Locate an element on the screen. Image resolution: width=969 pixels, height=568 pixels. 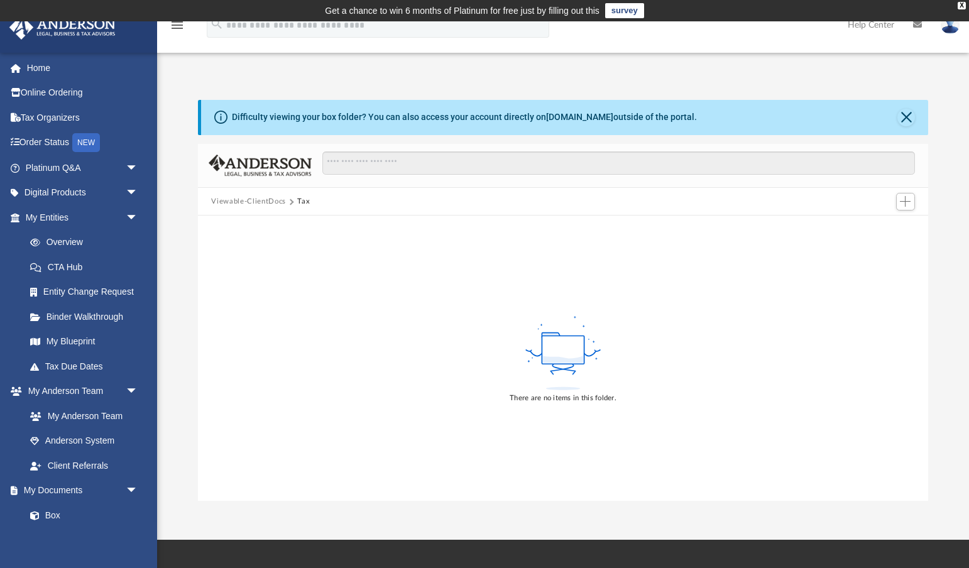
button: Add is located at coordinates (905, 202).